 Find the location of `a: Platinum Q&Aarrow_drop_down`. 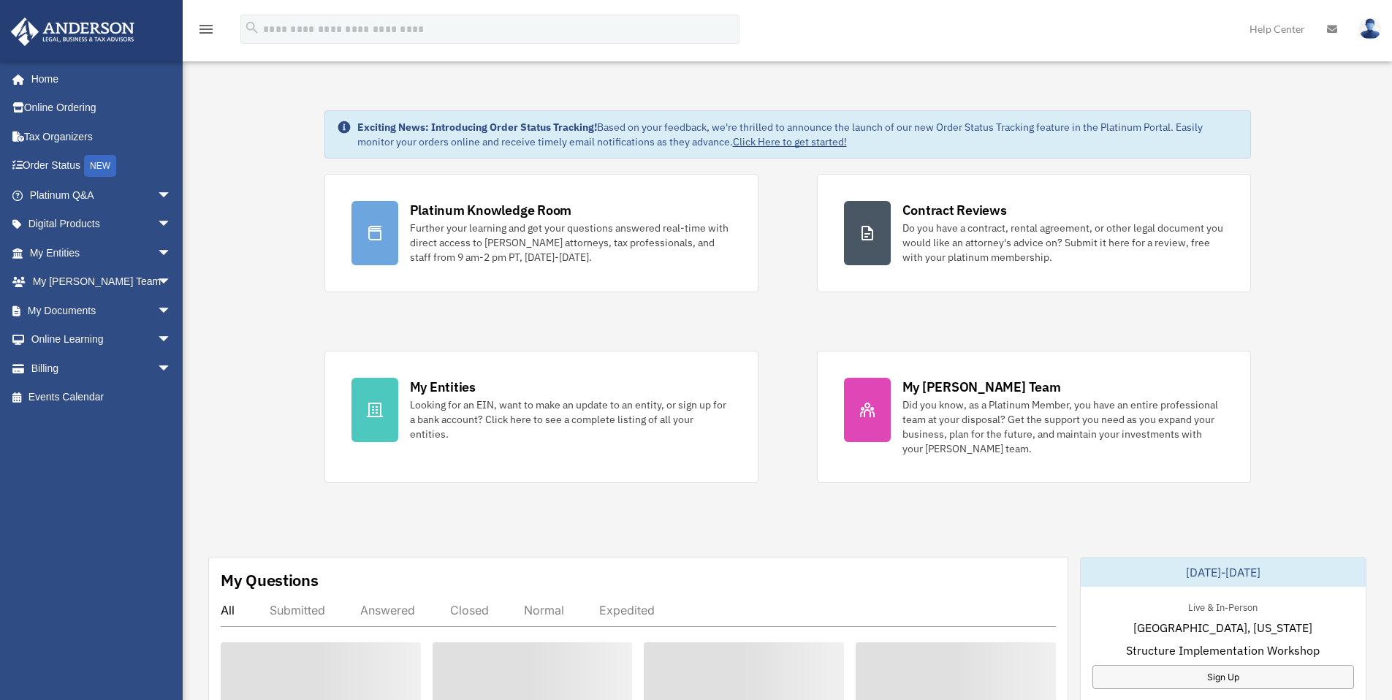

a: Platinum Q&Aarrow_drop_down is located at coordinates (102, 195).